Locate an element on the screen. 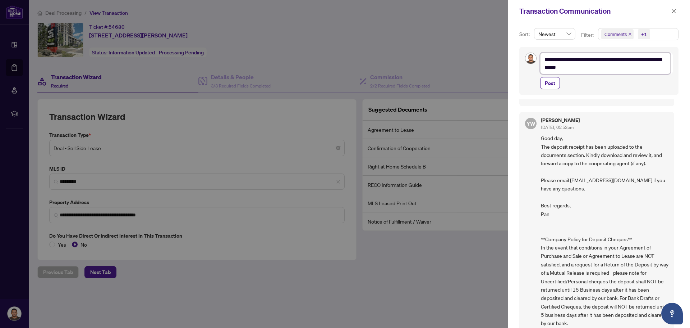  p: Sort: is located at coordinates (525, 34).